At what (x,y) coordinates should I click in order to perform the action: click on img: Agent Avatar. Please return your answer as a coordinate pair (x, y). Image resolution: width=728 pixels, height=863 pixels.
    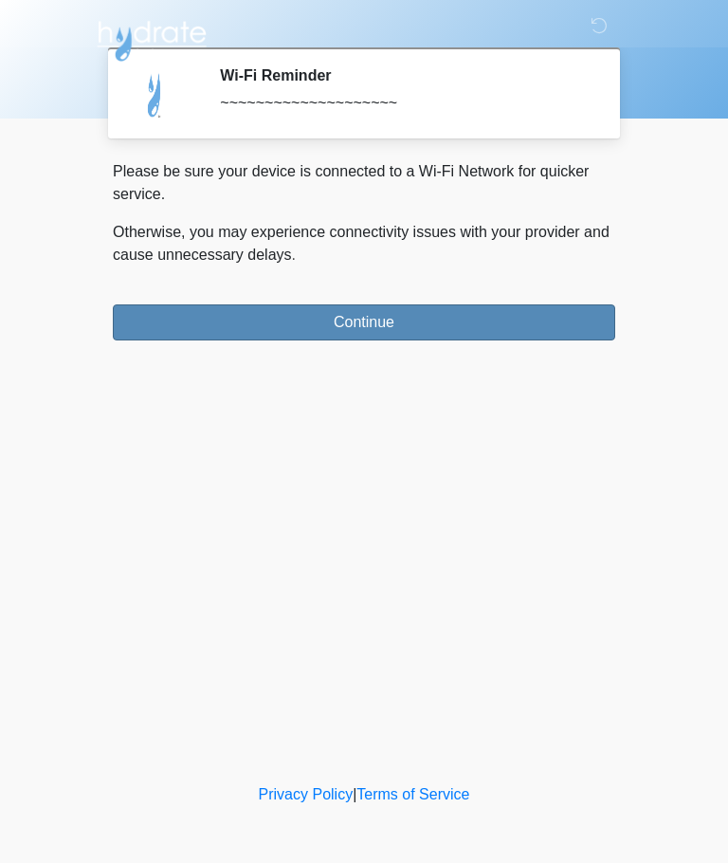
    Looking at the image, I should click on (155, 95).